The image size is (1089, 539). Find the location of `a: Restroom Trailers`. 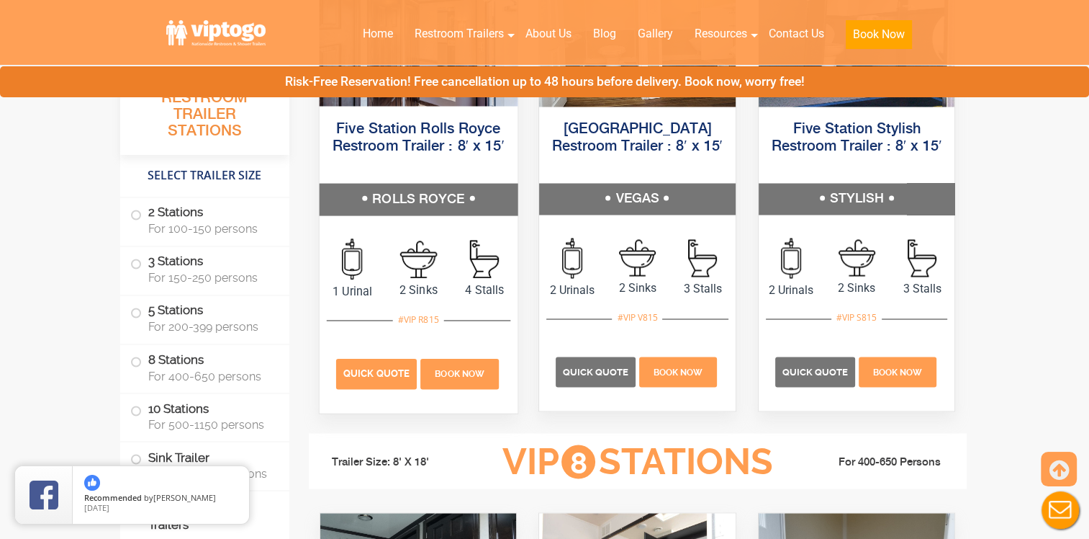

a: Restroom Trailers is located at coordinates (459, 34).